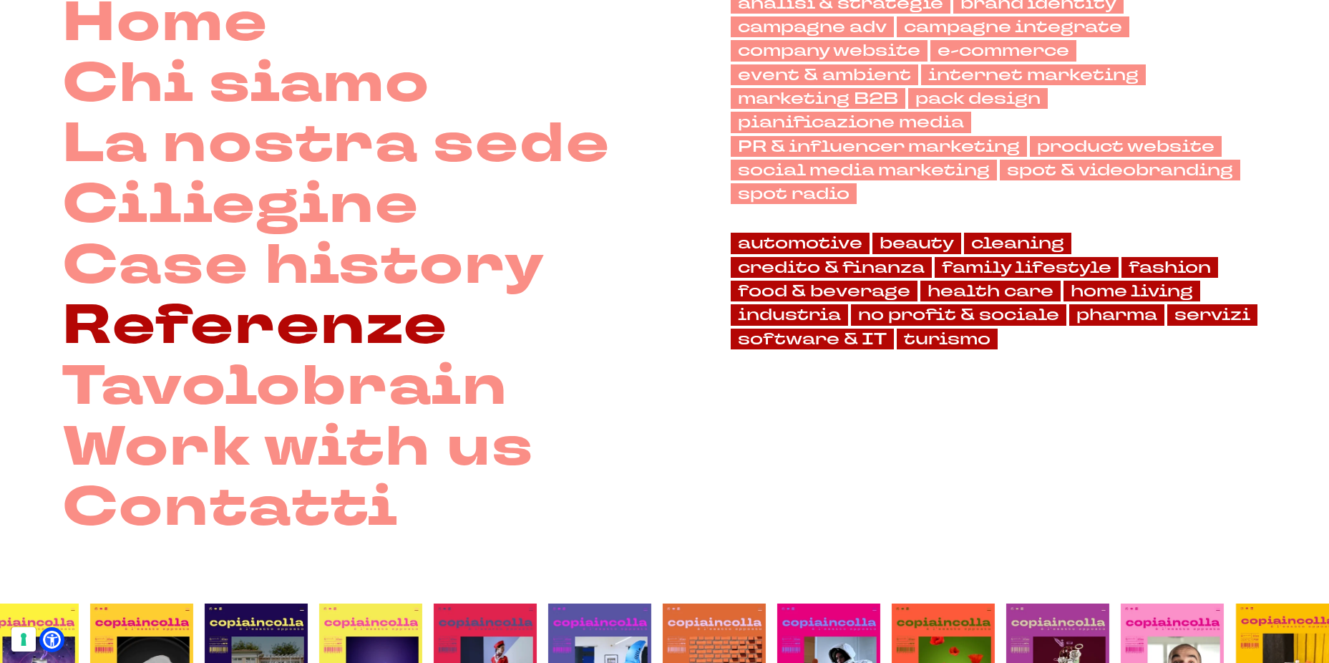 This screenshot has width=1329, height=663. Describe the element at coordinates (1212, 314) in the screenshot. I see `a: servizi` at that location.